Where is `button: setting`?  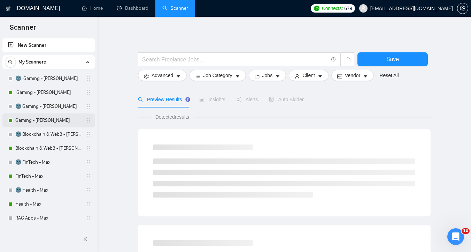 button: setting is located at coordinates (463, 8).